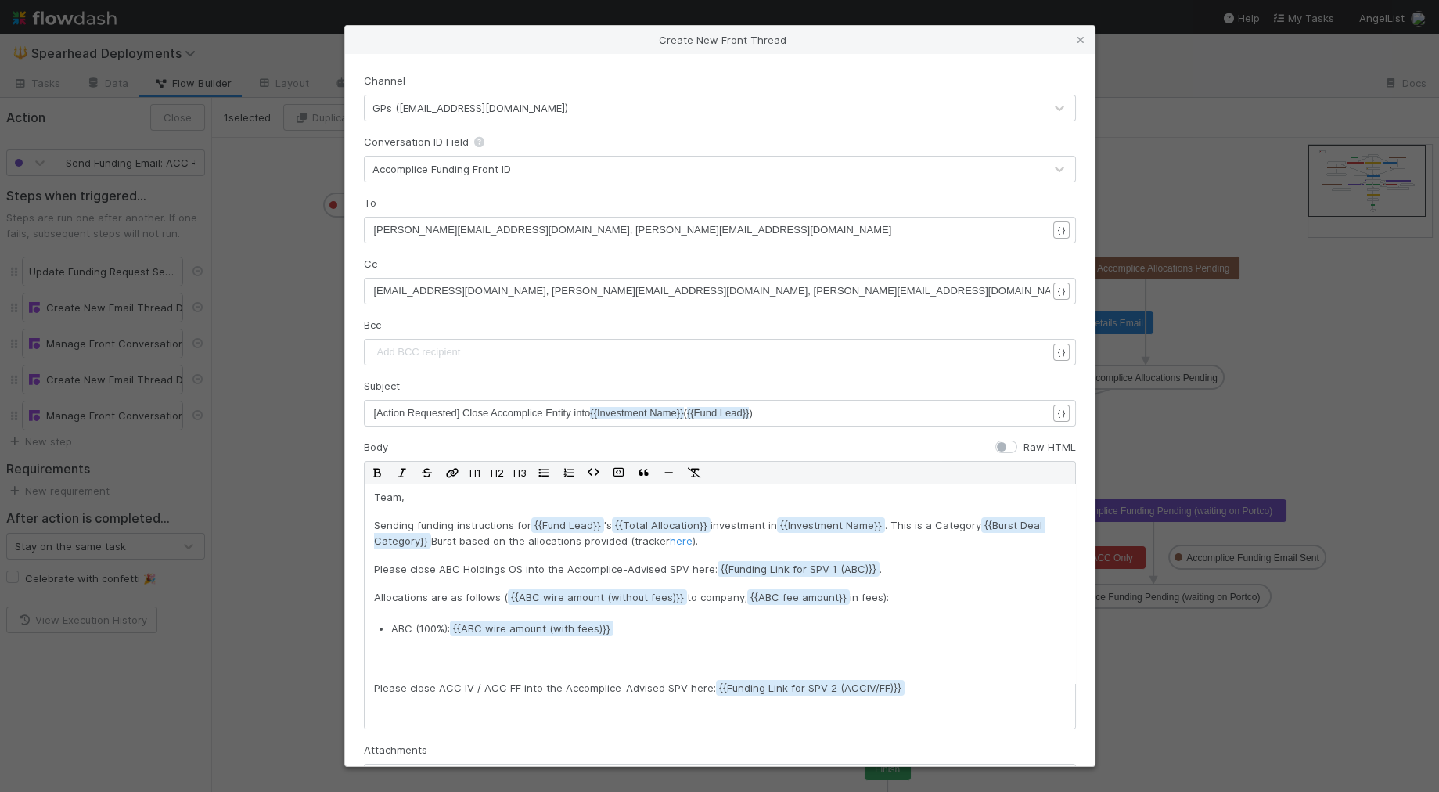  What do you see at coordinates (661, 525) in the screenshot?
I see `span: {{Total Allocation` at bounding box center [661, 525].